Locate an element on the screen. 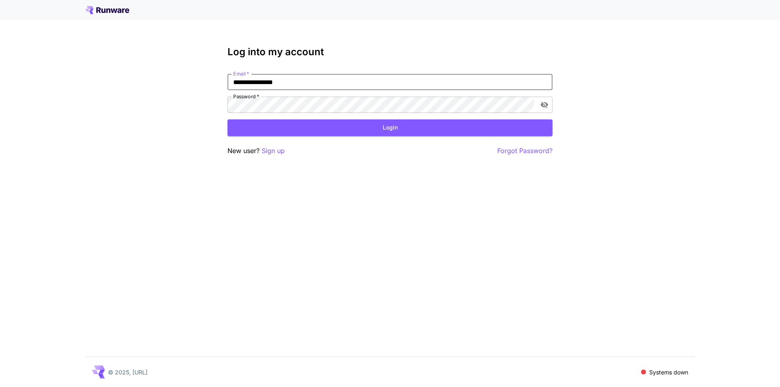 Image resolution: width=780 pixels, height=387 pixels. h3: Log into my account is located at coordinates (390, 52).